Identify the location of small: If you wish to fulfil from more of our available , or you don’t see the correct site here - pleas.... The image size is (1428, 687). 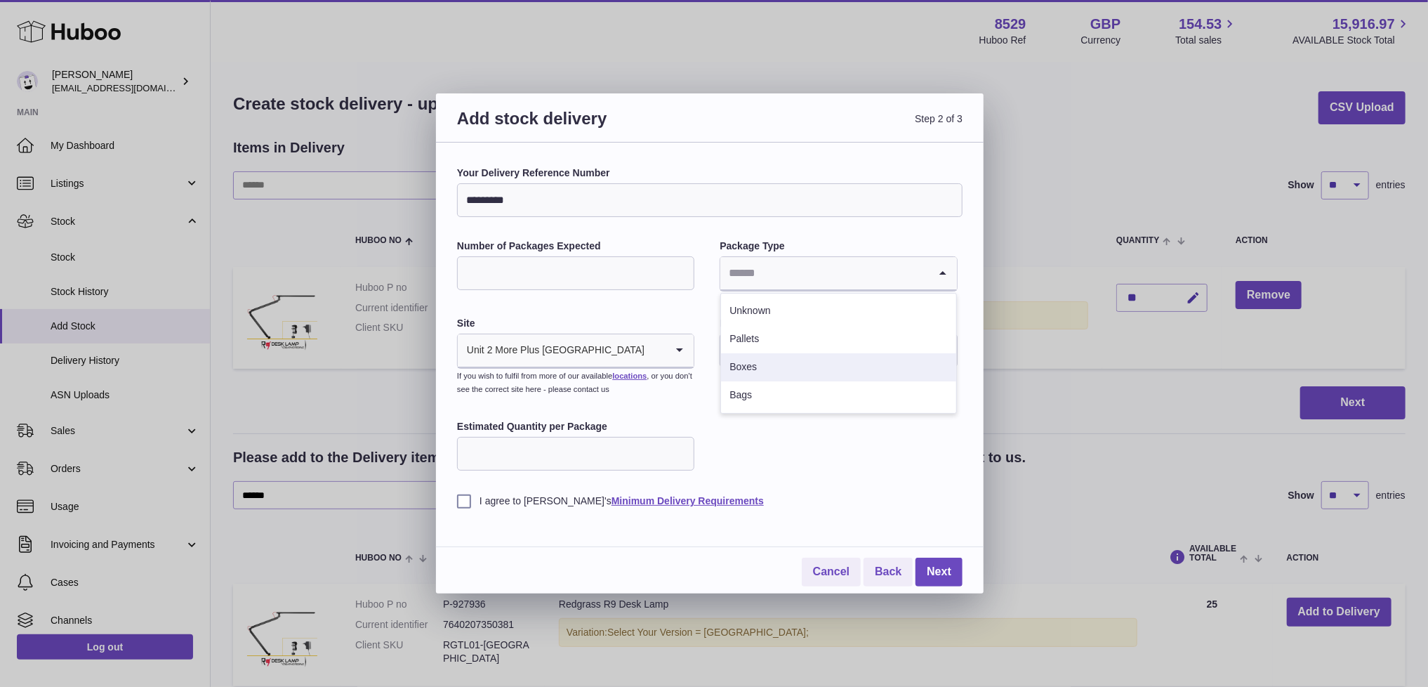
(574, 382).